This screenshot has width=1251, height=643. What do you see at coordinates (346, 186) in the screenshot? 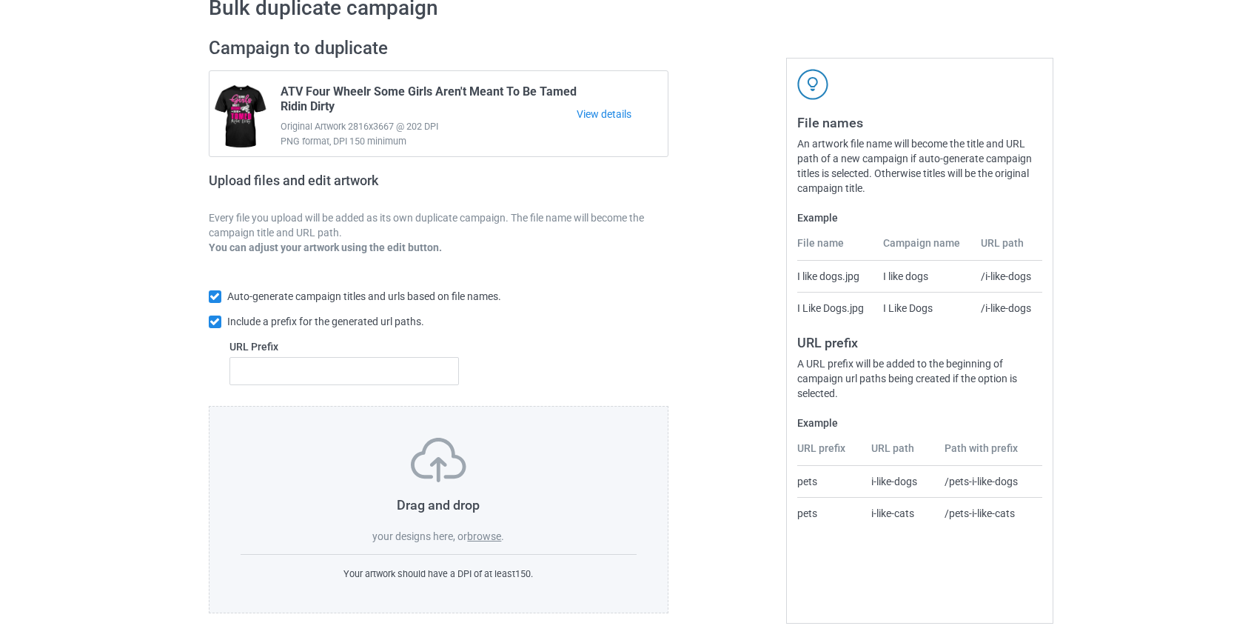
I see `h2: Upload files and edit artwork` at bounding box center [346, 186].